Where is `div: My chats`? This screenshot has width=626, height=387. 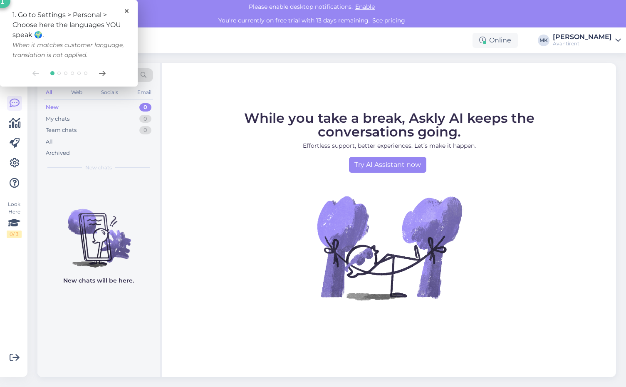 div: My chats is located at coordinates (57, 119).